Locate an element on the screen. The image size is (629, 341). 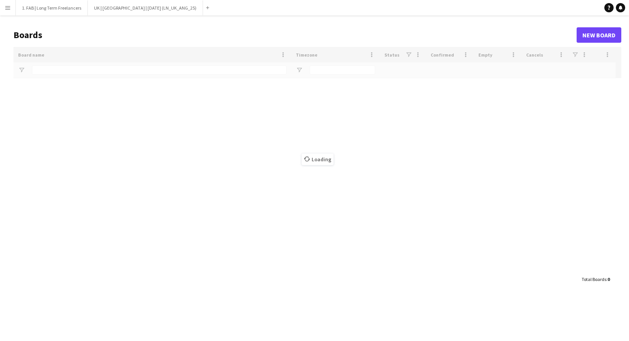
button: 1. FAB | Long Term Freelancers is located at coordinates (52, 8).